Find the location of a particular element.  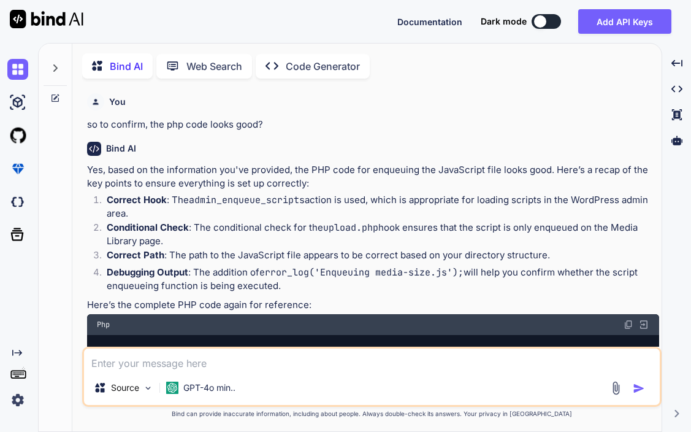

p: Web Search is located at coordinates (214, 66).